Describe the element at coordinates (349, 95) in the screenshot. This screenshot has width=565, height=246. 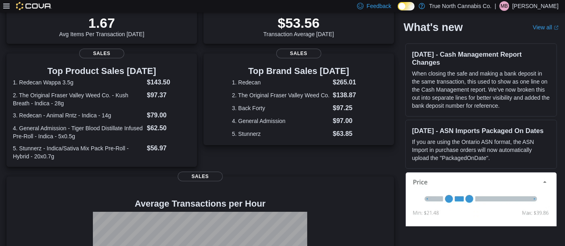
I see `dd: $138.87` at that location.